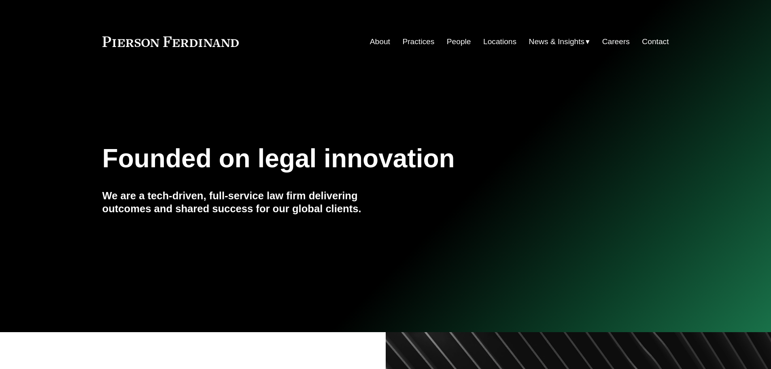  What do you see at coordinates (500, 42) in the screenshot?
I see `a: Locations` at bounding box center [500, 42].